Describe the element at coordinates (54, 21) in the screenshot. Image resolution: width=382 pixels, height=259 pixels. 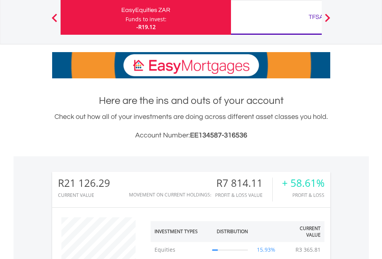
I see `button: Previous` at that location.